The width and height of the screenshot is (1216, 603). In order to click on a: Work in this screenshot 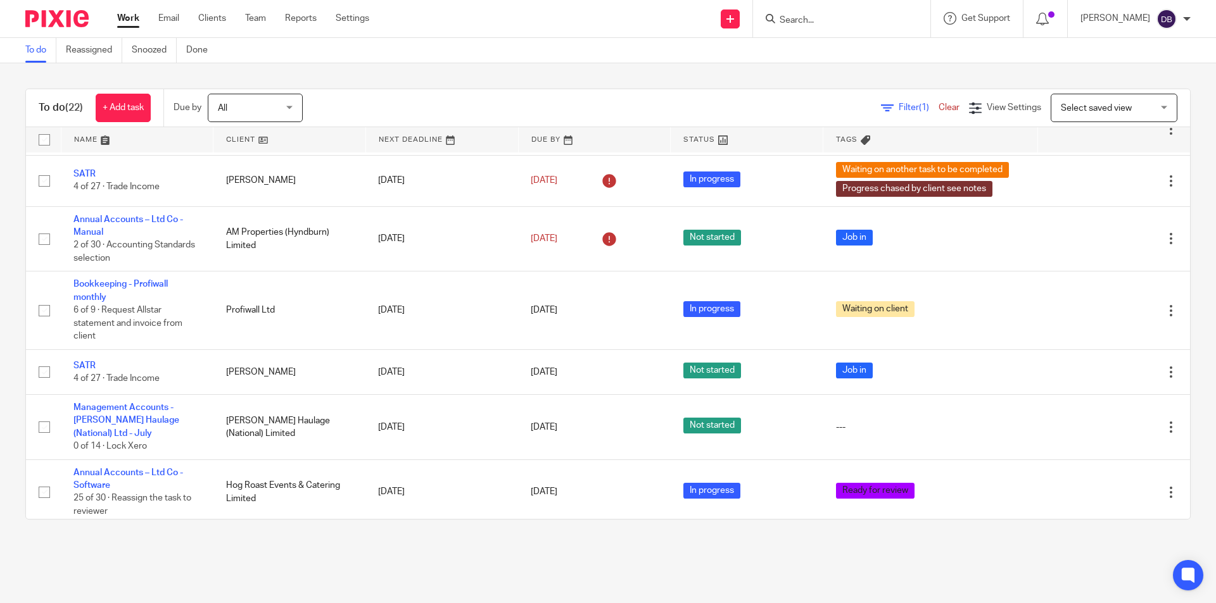, I will do `click(128, 18)`.